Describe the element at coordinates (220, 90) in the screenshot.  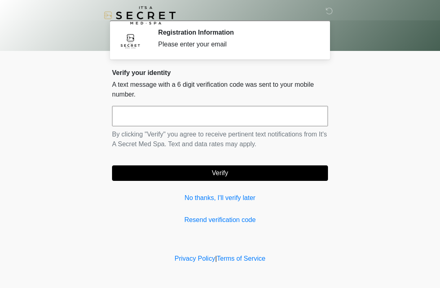
I see `p: A text message with a 6 digit verification code was sent to your mobile number.` at that location.